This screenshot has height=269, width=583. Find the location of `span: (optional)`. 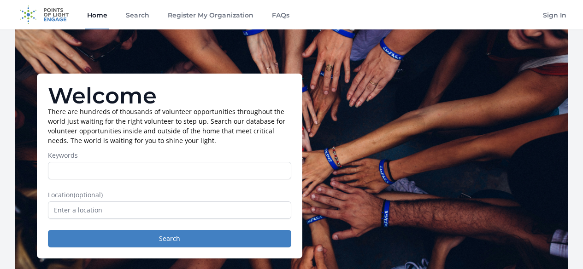

span: (optional) is located at coordinates (88, 195).